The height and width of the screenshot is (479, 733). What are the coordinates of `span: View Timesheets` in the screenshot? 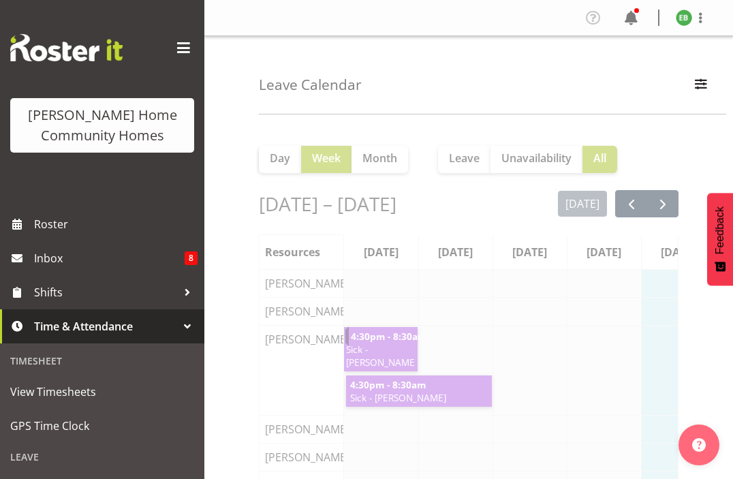 It's located at (102, 392).